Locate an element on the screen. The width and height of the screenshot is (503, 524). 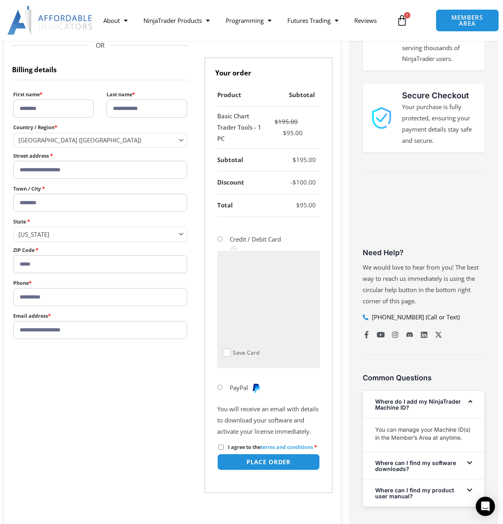
h3: Common Questions is located at coordinates (424, 377).